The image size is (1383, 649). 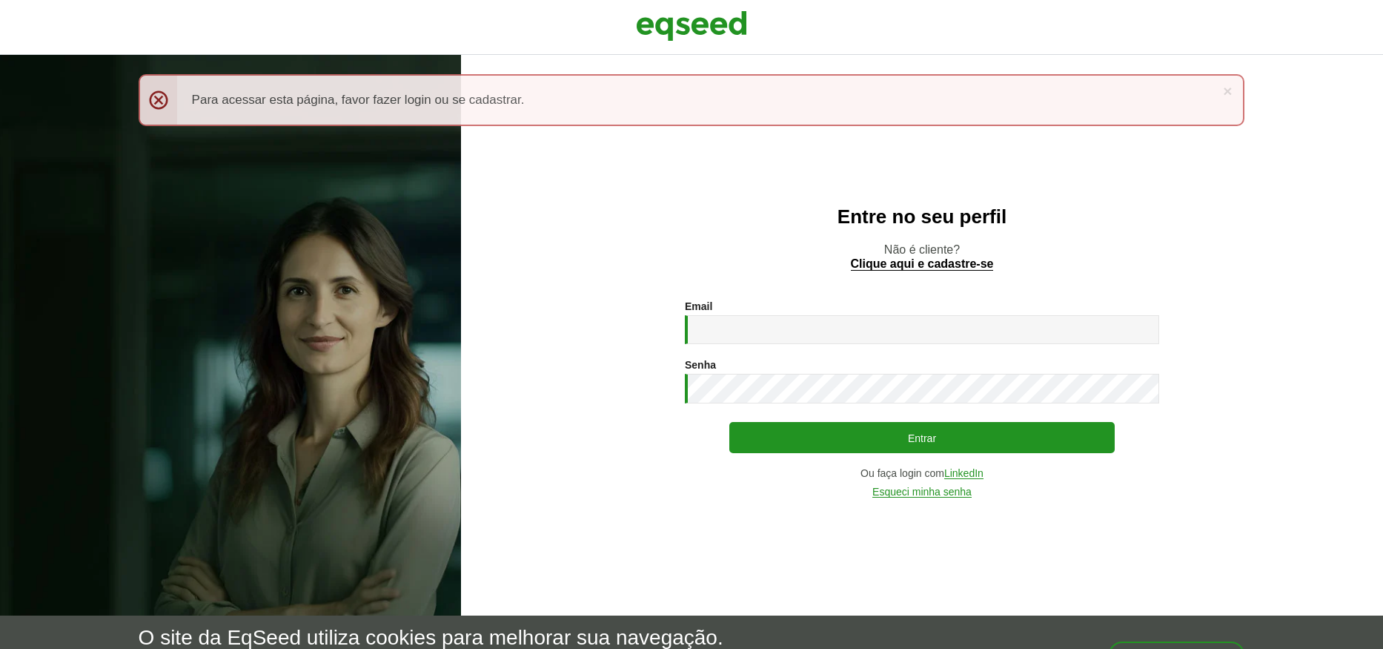 I want to click on p: Não é cliente?, so click(x=922, y=257).